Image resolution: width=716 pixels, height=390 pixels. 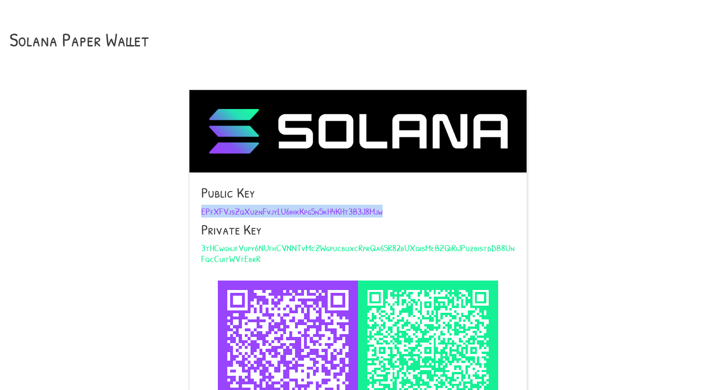 I want to click on h4: Private Key, so click(x=358, y=229).